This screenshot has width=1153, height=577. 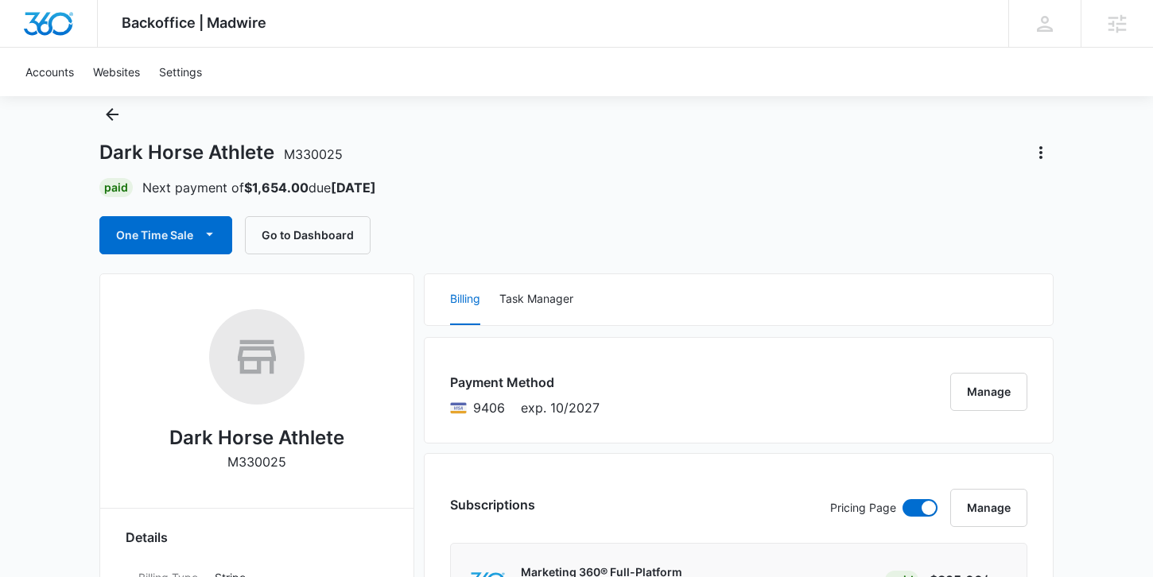 I want to click on h3: Subscriptions, so click(x=492, y=505).